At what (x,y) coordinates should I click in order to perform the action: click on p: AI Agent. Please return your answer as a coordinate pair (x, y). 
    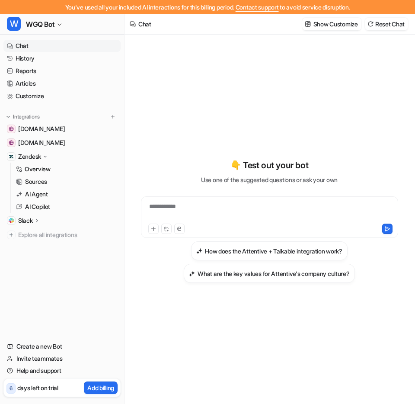
    Looking at the image, I should click on (36, 194).